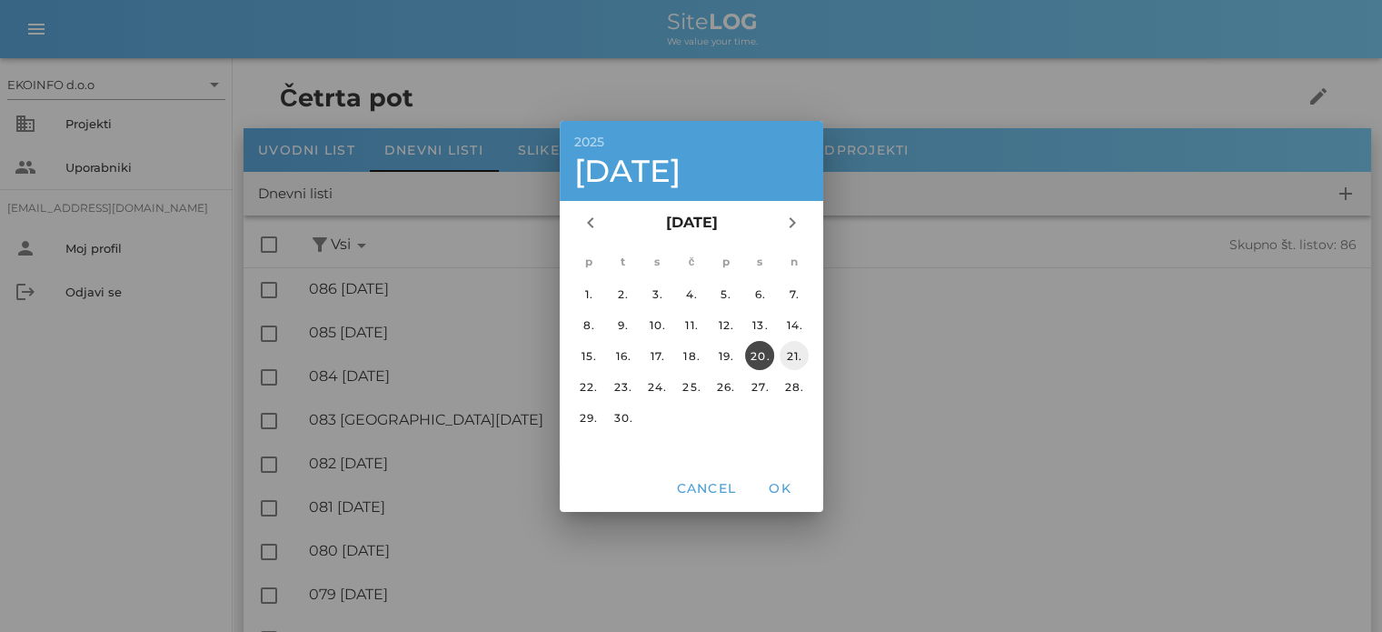 This screenshot has width=1382, height=632. I want to click on div: 19., so click(725, 354).